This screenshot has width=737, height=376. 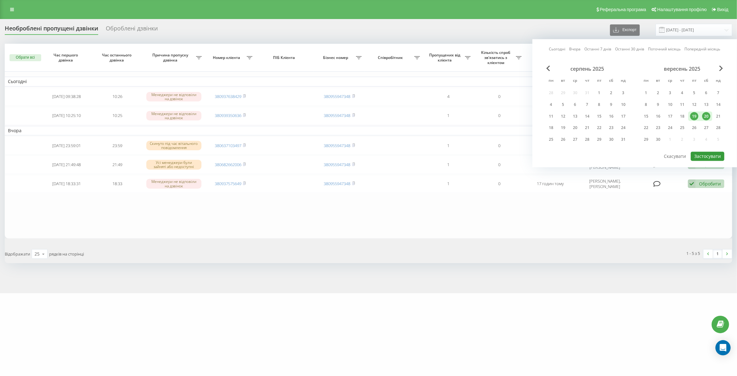 What do you see at coordinates (623, 140) in the screenshot?
I see `div: нд 31 серп 2025 р.` at bounding box center [623, 140].